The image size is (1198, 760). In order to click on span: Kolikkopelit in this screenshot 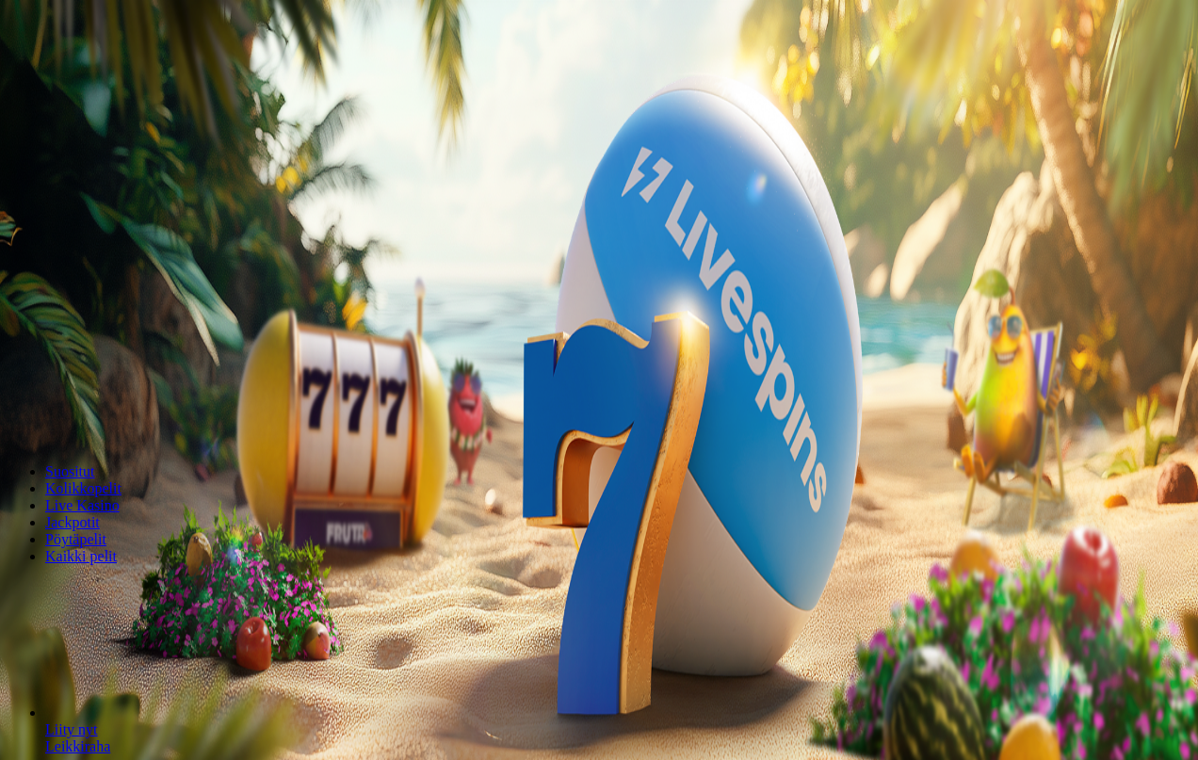, I will do `click(83, 488)`.